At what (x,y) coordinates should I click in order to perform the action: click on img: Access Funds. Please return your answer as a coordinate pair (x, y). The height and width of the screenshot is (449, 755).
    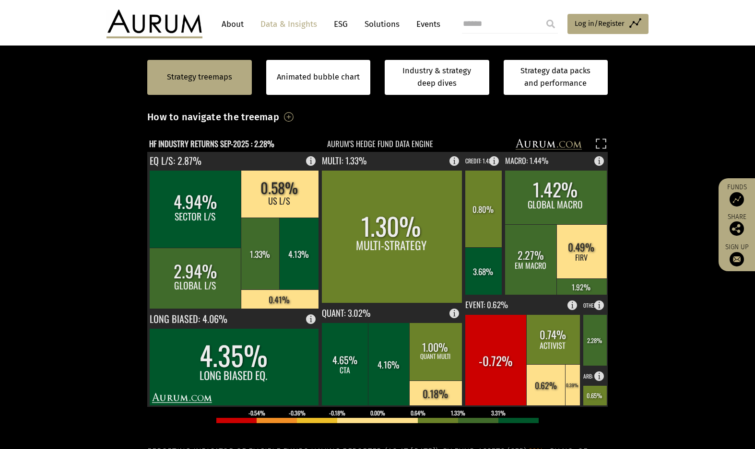
    Looking at the image, I should click on (737, 200).